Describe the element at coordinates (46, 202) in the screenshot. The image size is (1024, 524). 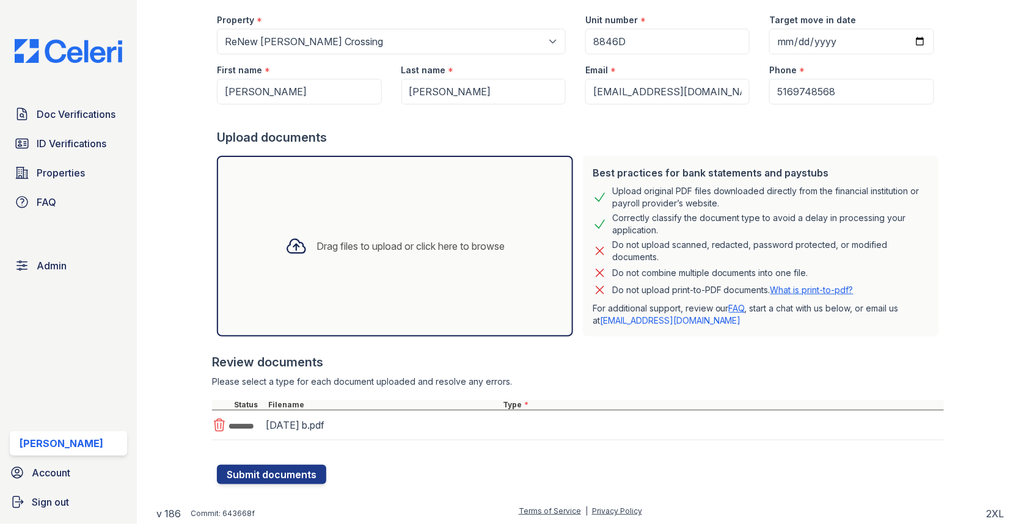
I see `span: FAQ` at that location.